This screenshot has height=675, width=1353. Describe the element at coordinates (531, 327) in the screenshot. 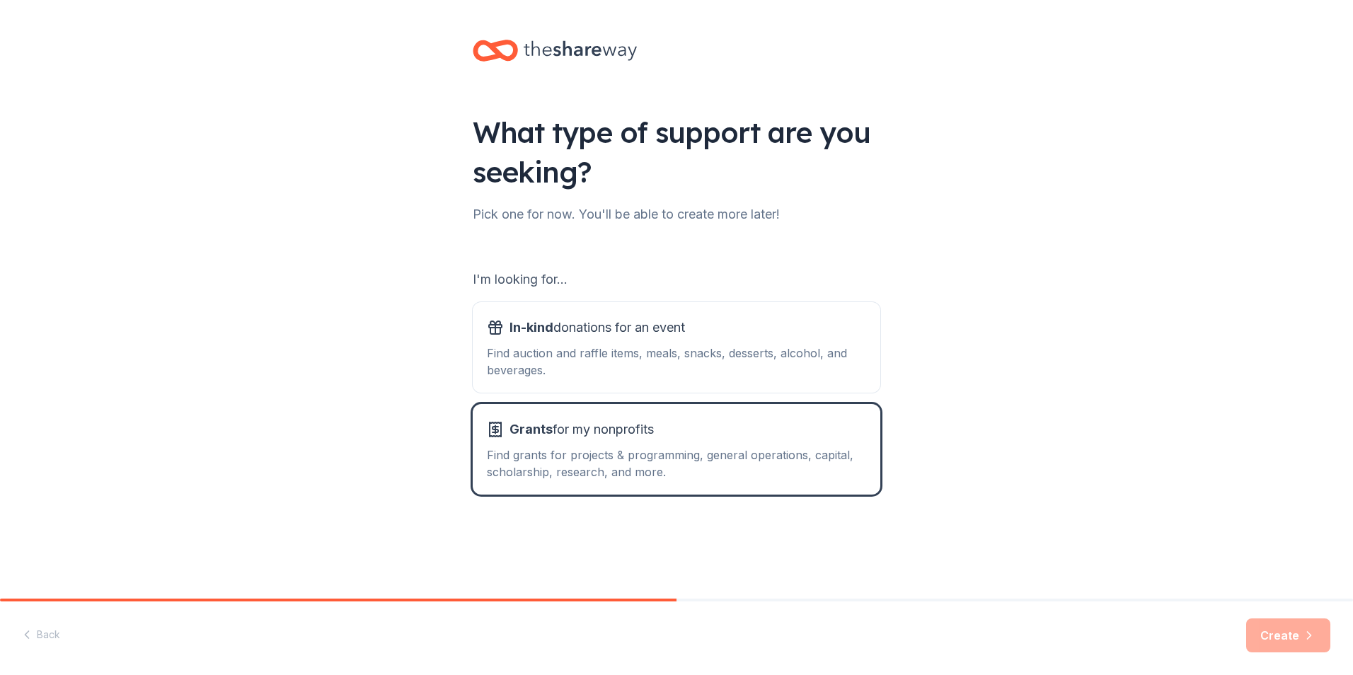

I see `span: In-kind` at that location.